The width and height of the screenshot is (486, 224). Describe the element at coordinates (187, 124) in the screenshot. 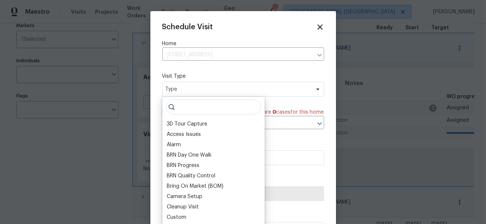

I see `div: 3D Tour Capture` at that location.